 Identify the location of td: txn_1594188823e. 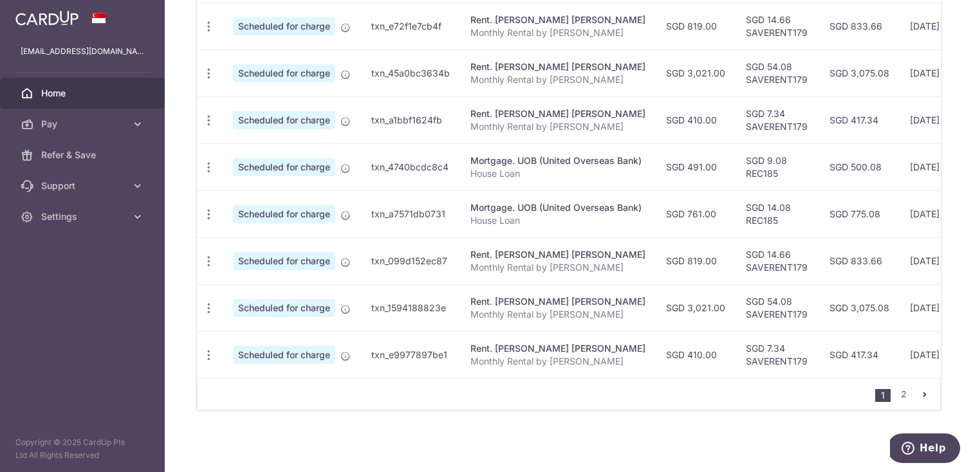
(411, 308).